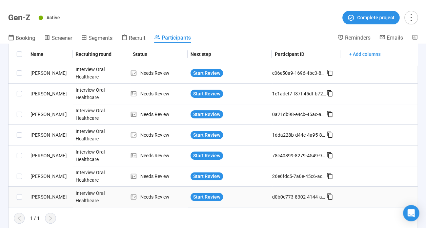 Image resolution: width=426 pixels, height=228 pixels. Describe the element at coordinates (391, 38) in the screenshot. I see `a: Emails` at that location.